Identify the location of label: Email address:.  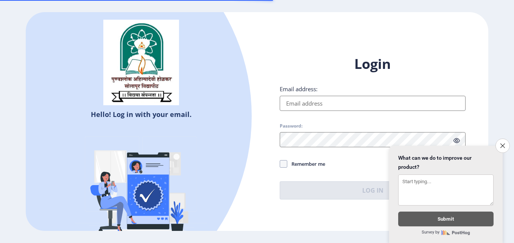
(299, 89).